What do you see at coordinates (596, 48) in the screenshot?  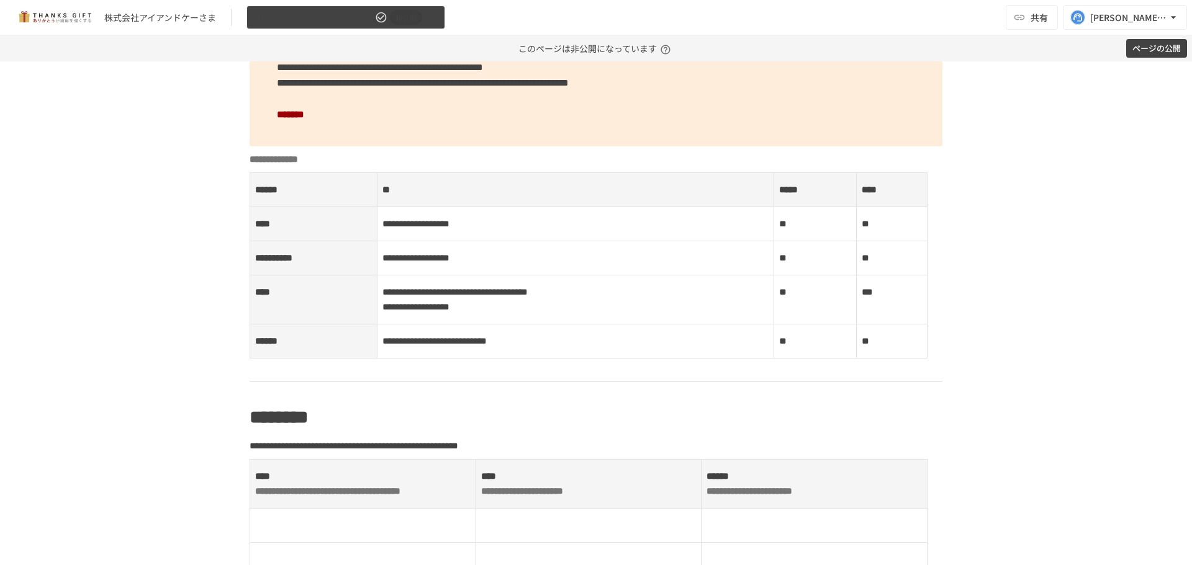 I see `p: このページは非公開になっています` at bounding box center [596, 48].